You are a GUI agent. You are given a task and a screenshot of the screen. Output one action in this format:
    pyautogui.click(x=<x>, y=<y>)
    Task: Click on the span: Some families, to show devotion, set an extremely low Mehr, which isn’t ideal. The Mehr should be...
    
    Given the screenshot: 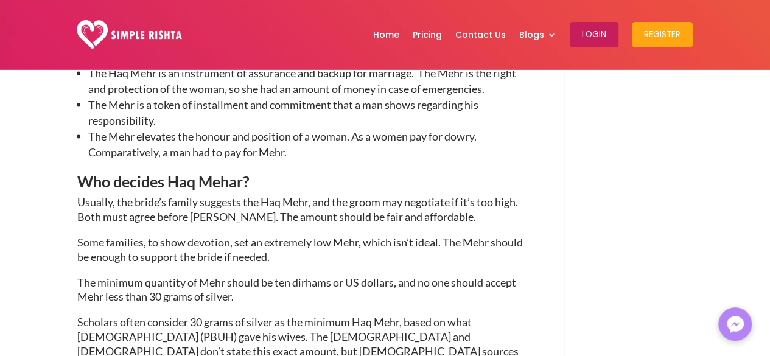 What is the action you would take?
    pyautogui.click(x=300, y=250)
    